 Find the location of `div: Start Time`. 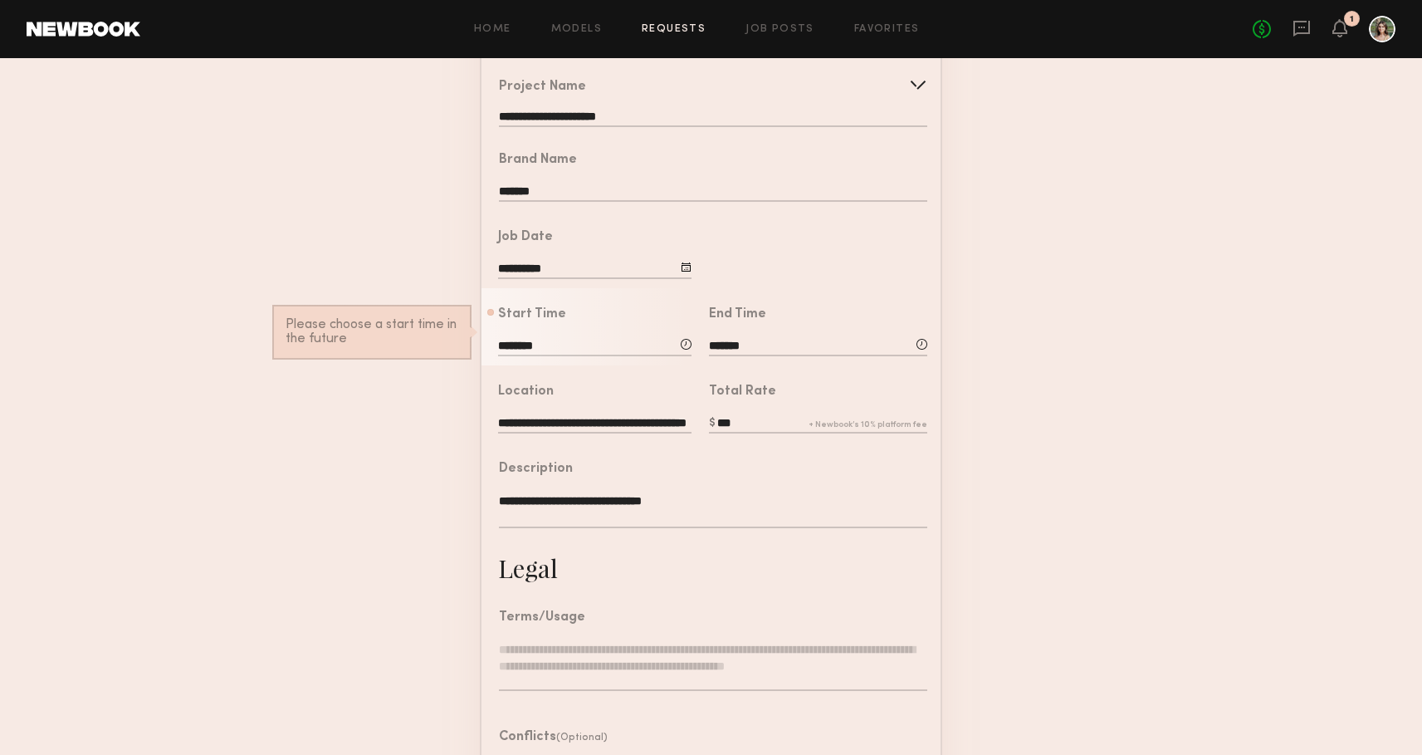

div: Start Time is located at coordinates (532, 315).